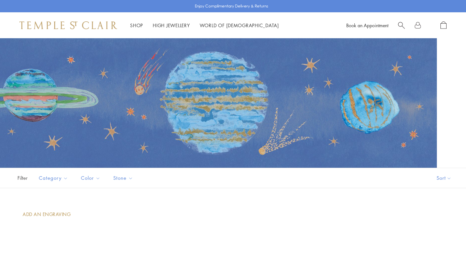 The width and height of the screenshot is (466, 263). Describe the element at coordinates (68, 25) in the screenshot. I see `img: Temple St. Clair` at that location.